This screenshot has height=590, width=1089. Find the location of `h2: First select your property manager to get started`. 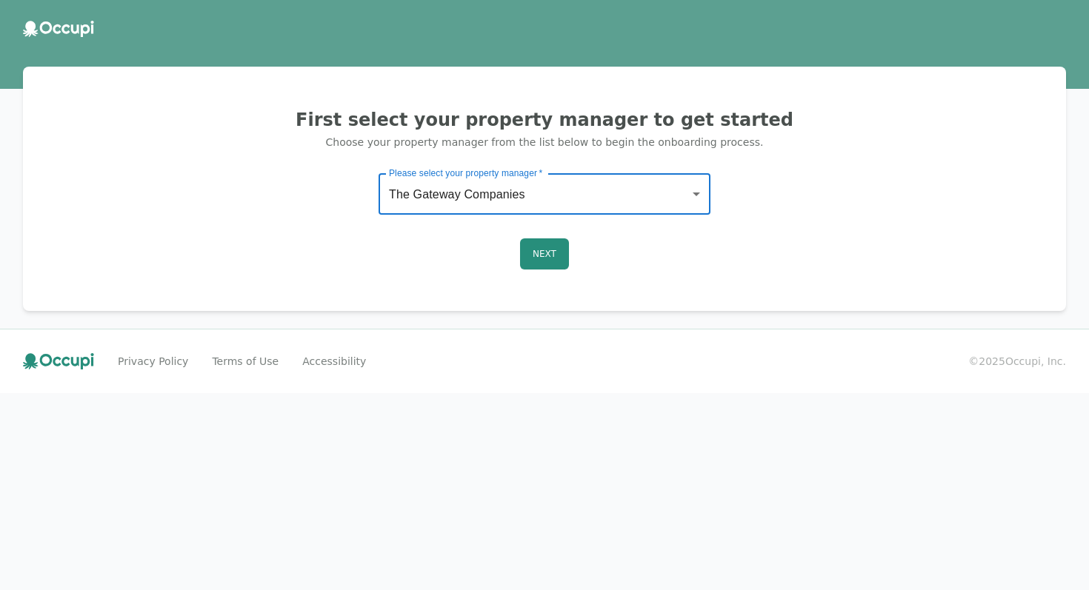

h2: First select your property manager to get started is located at coordinates (544, 120).